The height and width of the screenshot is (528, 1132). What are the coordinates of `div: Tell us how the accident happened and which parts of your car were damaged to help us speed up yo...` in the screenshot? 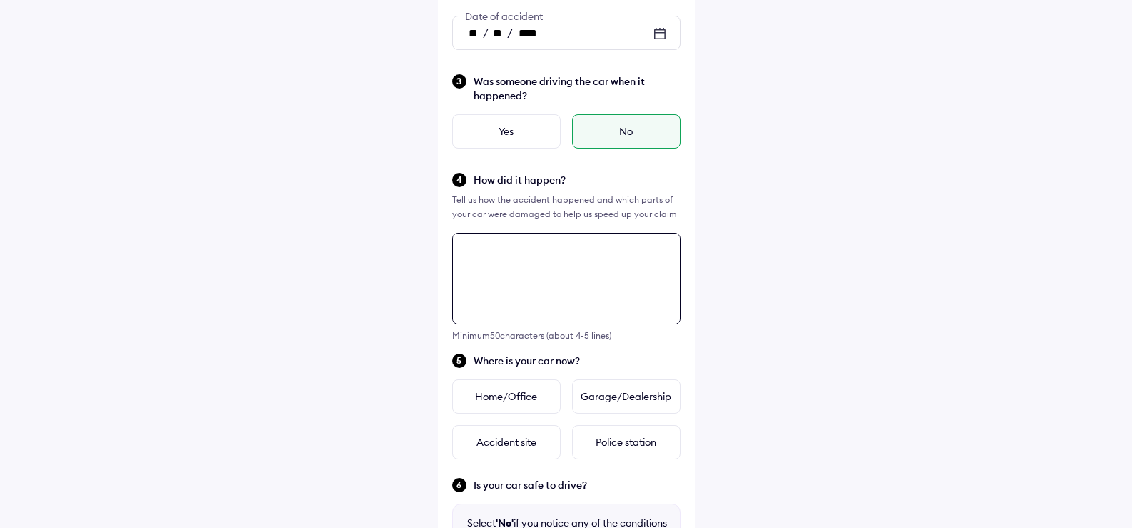 It's located at (566, 207).